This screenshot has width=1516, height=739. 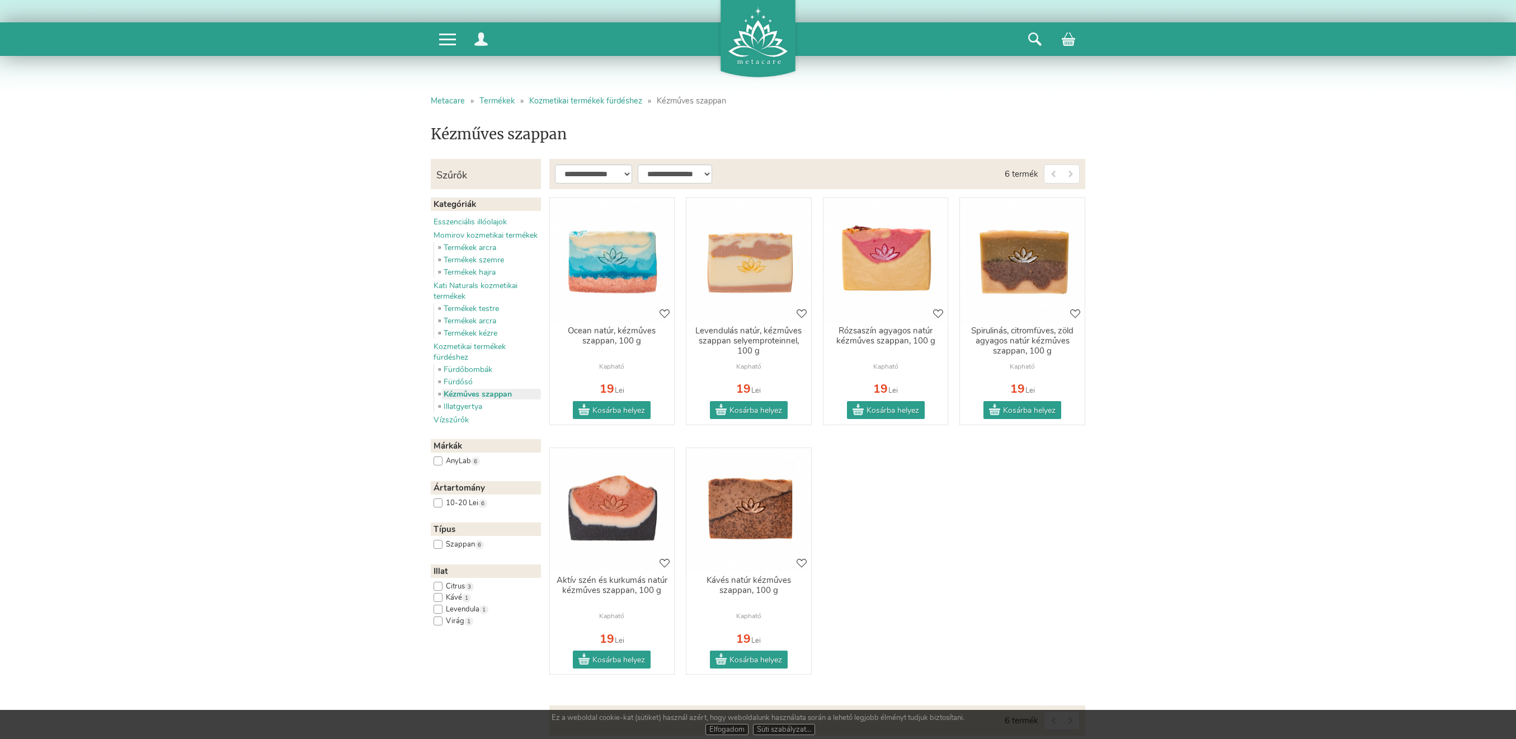 I want to click on img: Levendulás natúr, kézműves szappan selyemproteinnel, 100 g, so click(x=749, y=260).